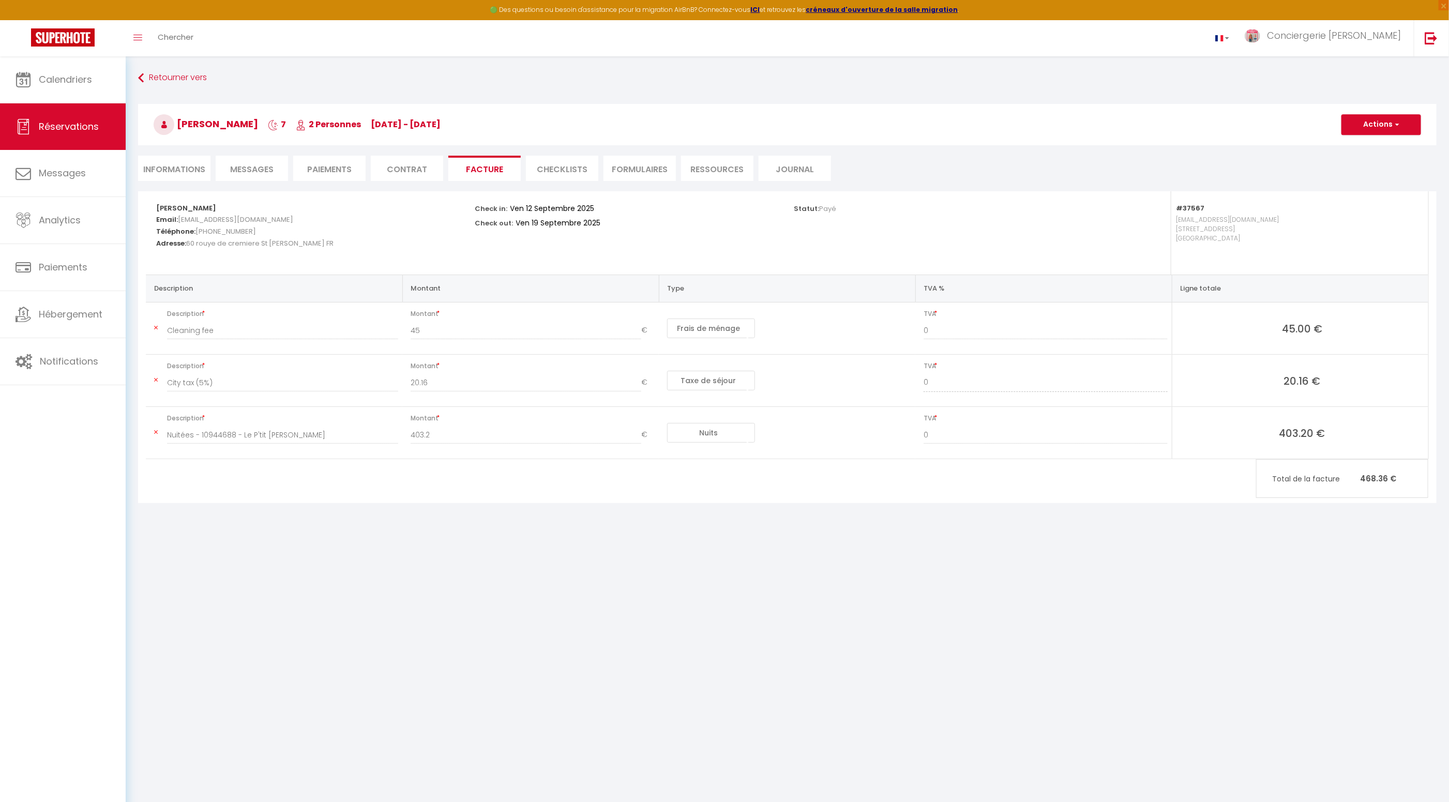 This screenshot has width=1449, height=802. I want to click on th: Description, so click(274, 288).